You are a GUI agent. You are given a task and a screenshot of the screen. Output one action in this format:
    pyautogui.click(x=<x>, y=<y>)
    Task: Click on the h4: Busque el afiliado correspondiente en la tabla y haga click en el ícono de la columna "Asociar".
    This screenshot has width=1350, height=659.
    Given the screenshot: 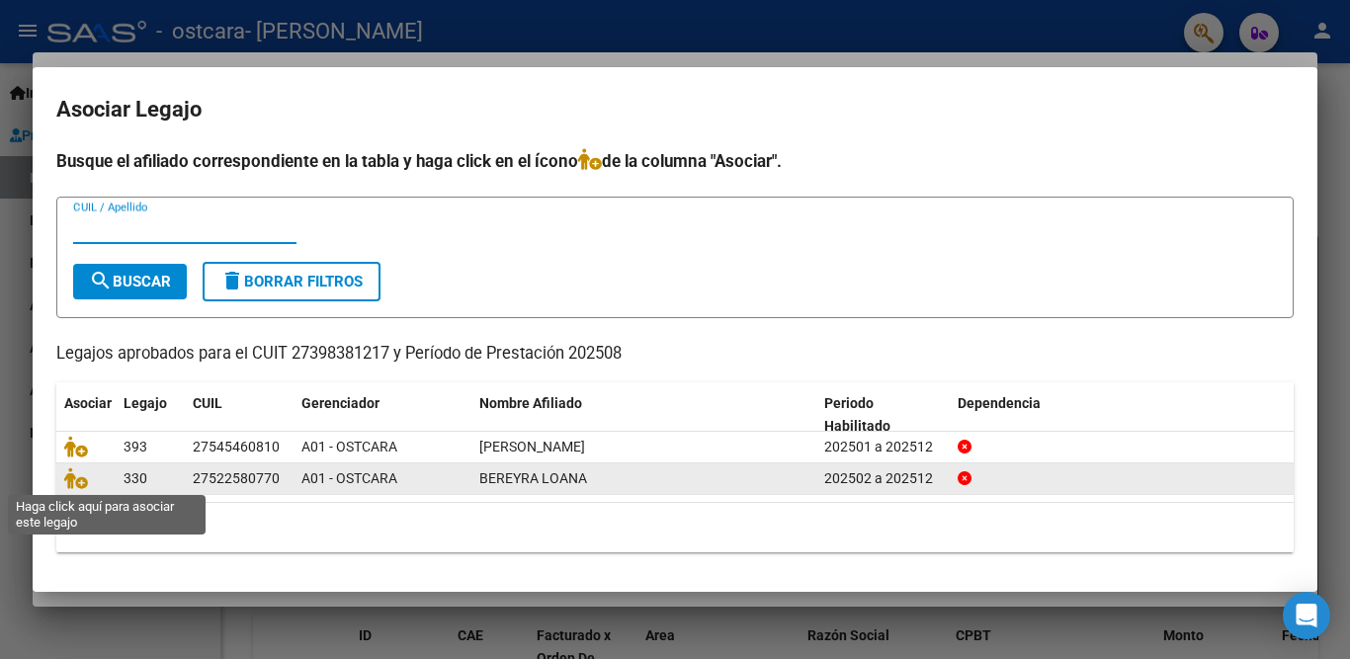 What is the action you would take?
    pyautogui.click(x=675, y=161)
    